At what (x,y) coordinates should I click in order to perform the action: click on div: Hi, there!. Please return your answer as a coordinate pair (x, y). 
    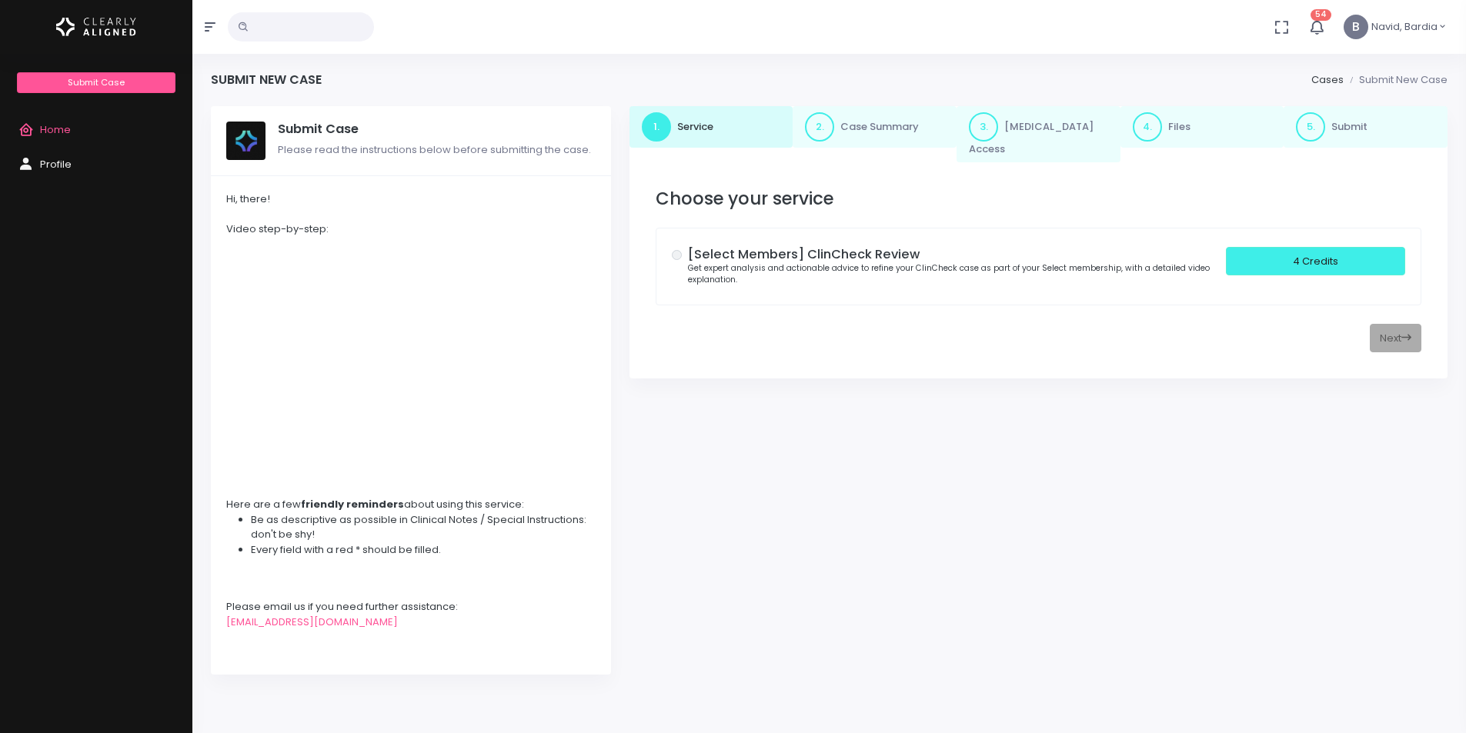
    Looking at the image, I should click on (411, 199).